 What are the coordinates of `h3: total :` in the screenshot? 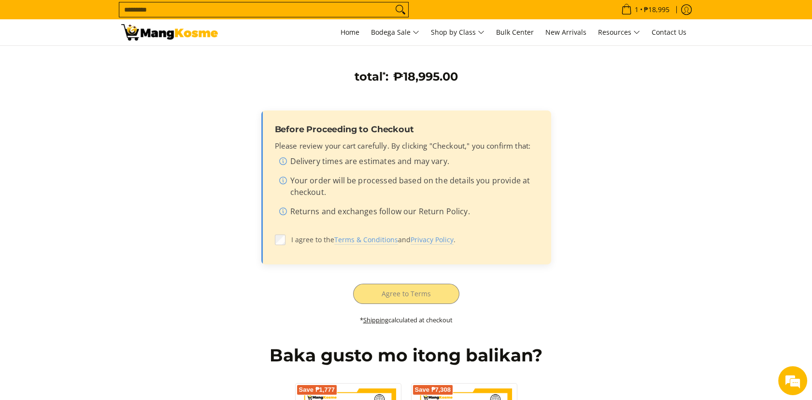 It's located at (371, 77).